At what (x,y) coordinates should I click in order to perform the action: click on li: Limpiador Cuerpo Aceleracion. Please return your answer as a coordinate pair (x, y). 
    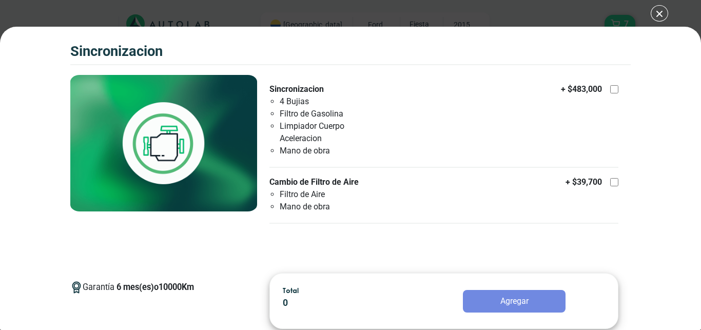
    Looking at the image, I should click on (333, 132).